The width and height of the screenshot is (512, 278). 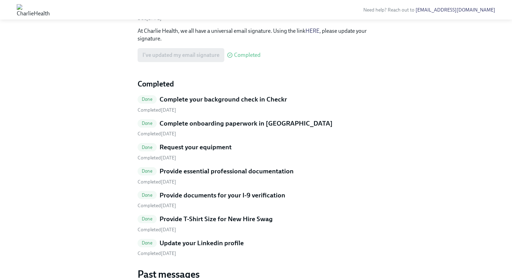 I want to click on h5: Provide T-Shirt Size for New Hire Swag, so click(x=216, y=219).